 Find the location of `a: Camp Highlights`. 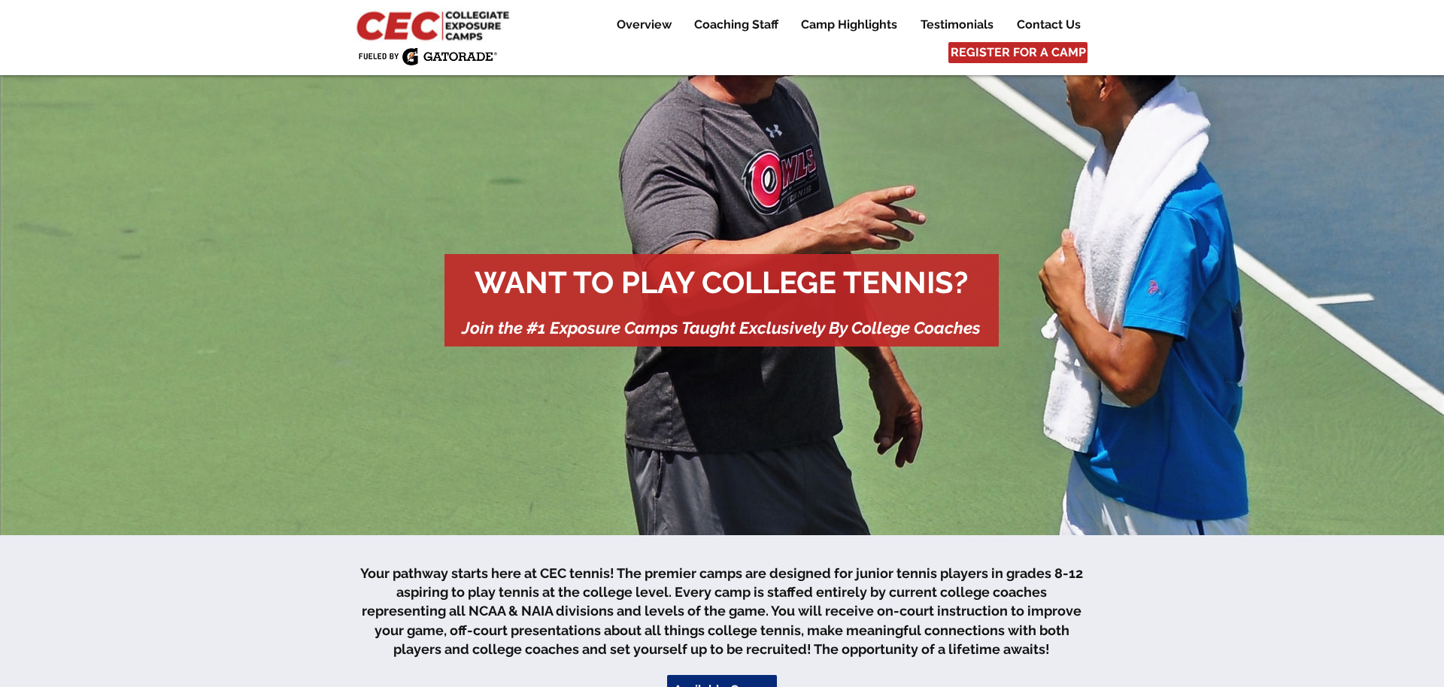

a: Camp Highlights is located at coordinates (849, 25).